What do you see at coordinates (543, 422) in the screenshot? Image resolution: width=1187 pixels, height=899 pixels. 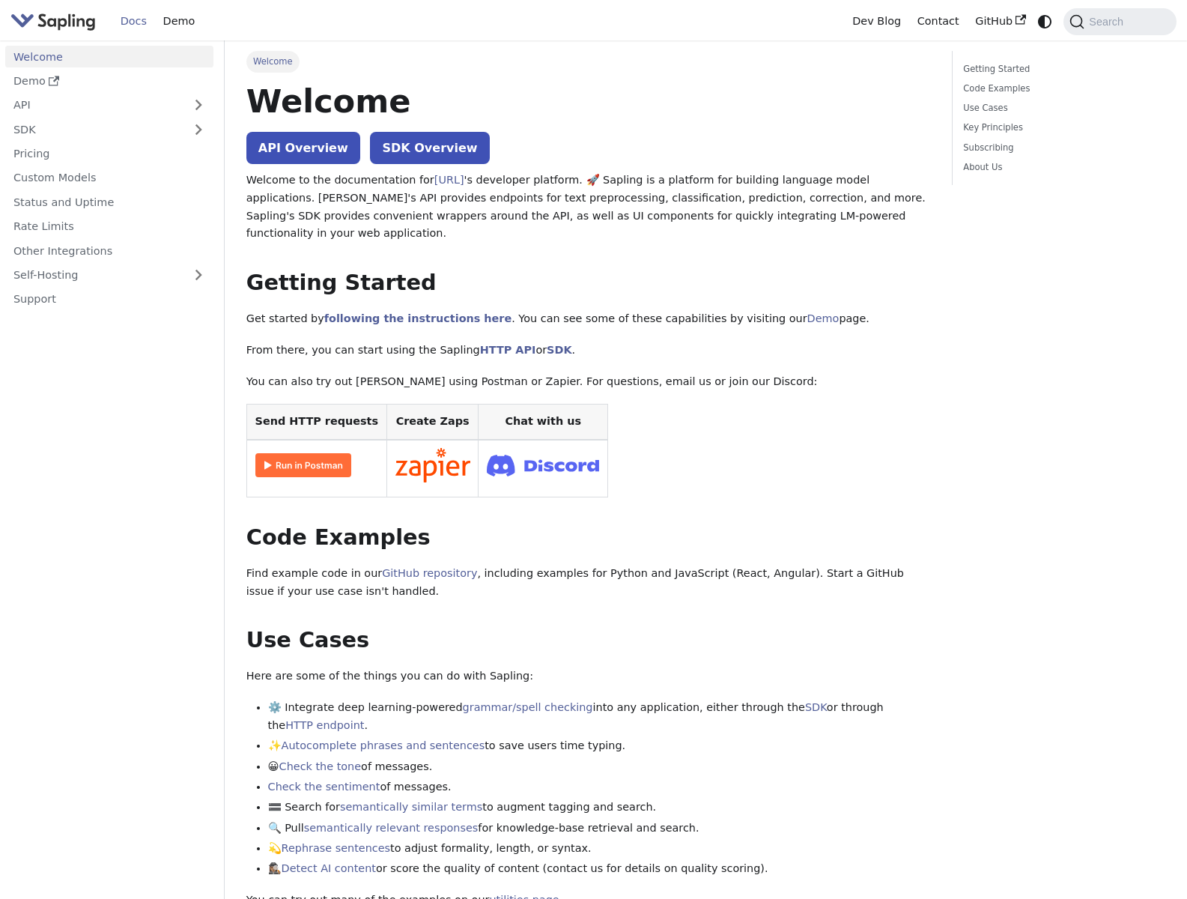 I see `th: Chat with us` at bounding box center [543, 422].